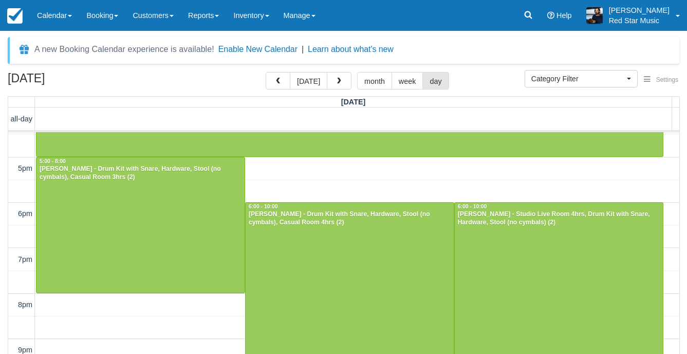 The width and height of the screenshot is (687, 354). What do you see at coordinates (408, 81) in the screenshot?
I see `button: week` at bounding box center [408, 81].